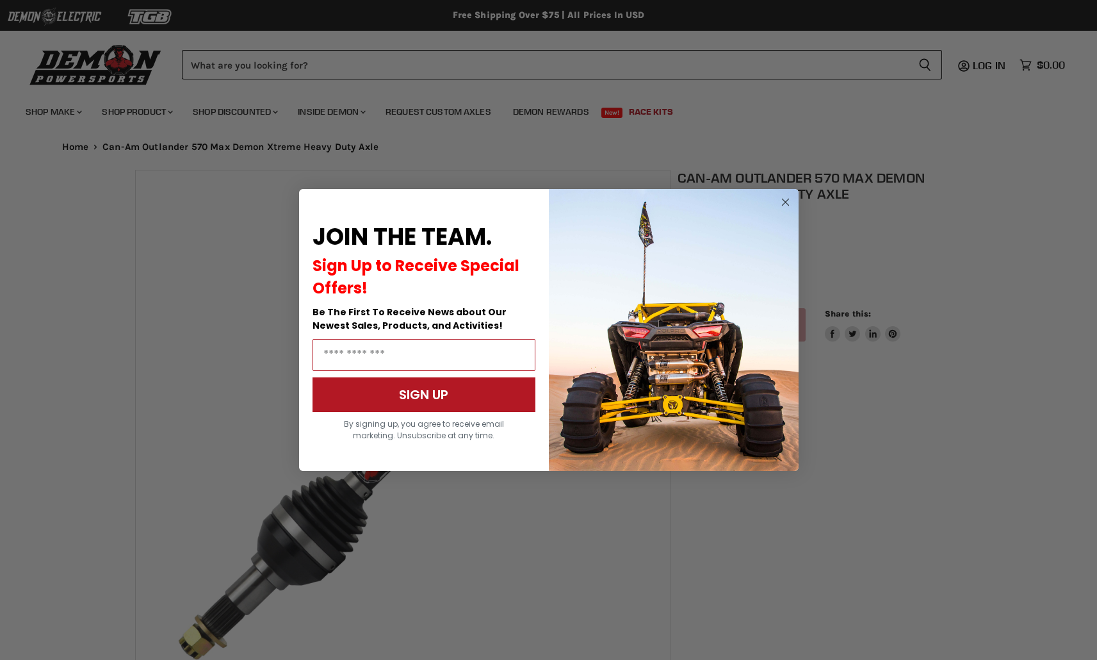 The image size is (1097, 660). I want to click on button: SIGN UP, so click(424, 395).